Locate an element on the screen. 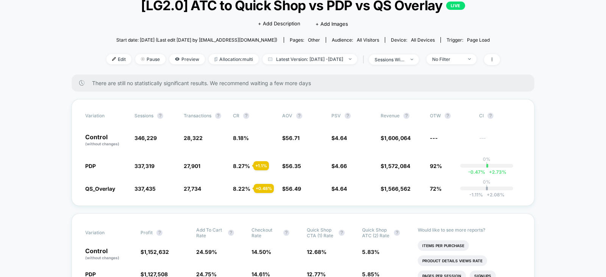  li: Product Details Views Rate is located at coordinates (452, 261).